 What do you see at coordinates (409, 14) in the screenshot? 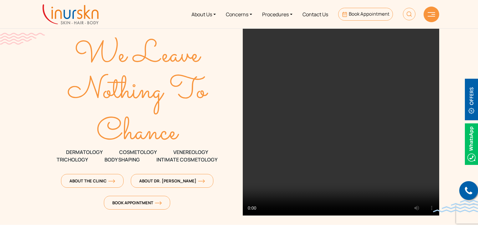
I see `img: HeaderSearch` at bounding box center [409, 14].